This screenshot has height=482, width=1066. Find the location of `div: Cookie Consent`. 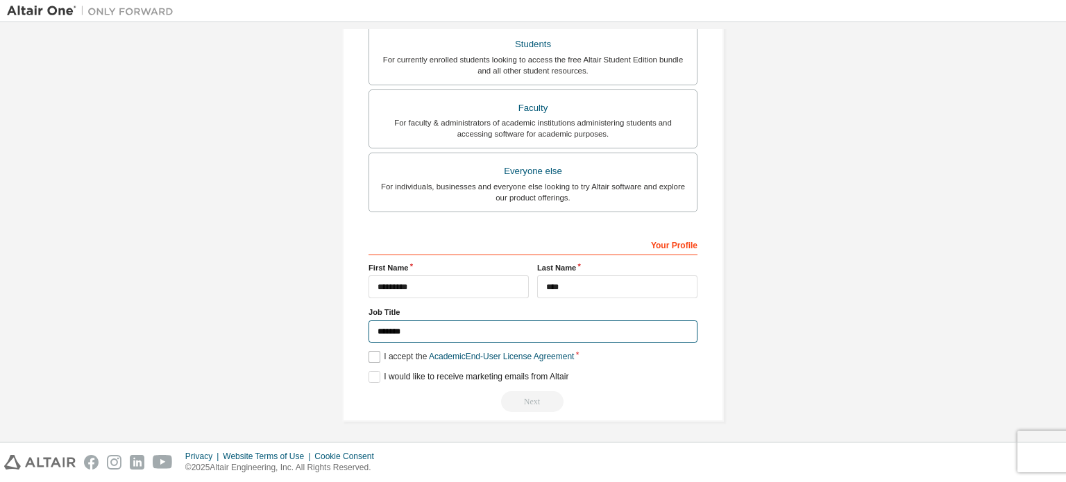

div: Cookie Consent is located at coordinates (348, 457).